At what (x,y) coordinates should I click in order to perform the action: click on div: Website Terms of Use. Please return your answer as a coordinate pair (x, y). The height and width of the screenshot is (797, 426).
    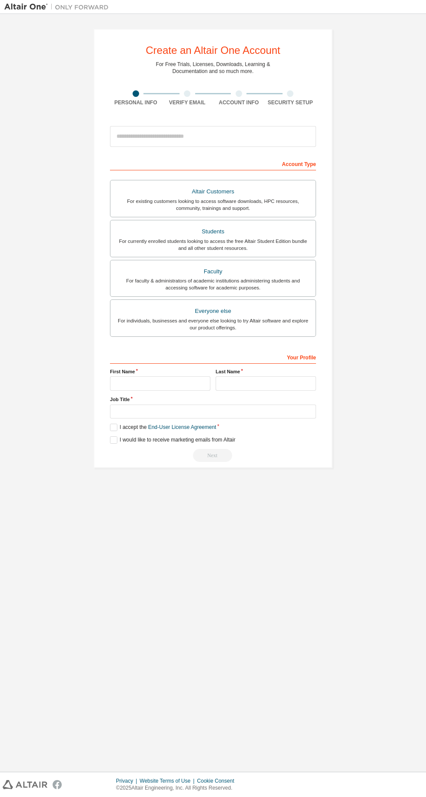
    Looking at the image, I should click on (168, 781).